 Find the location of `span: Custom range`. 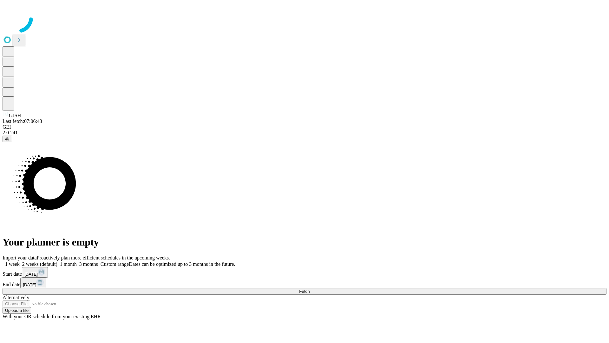

span: Custom range is located at coordinates (115, 264).